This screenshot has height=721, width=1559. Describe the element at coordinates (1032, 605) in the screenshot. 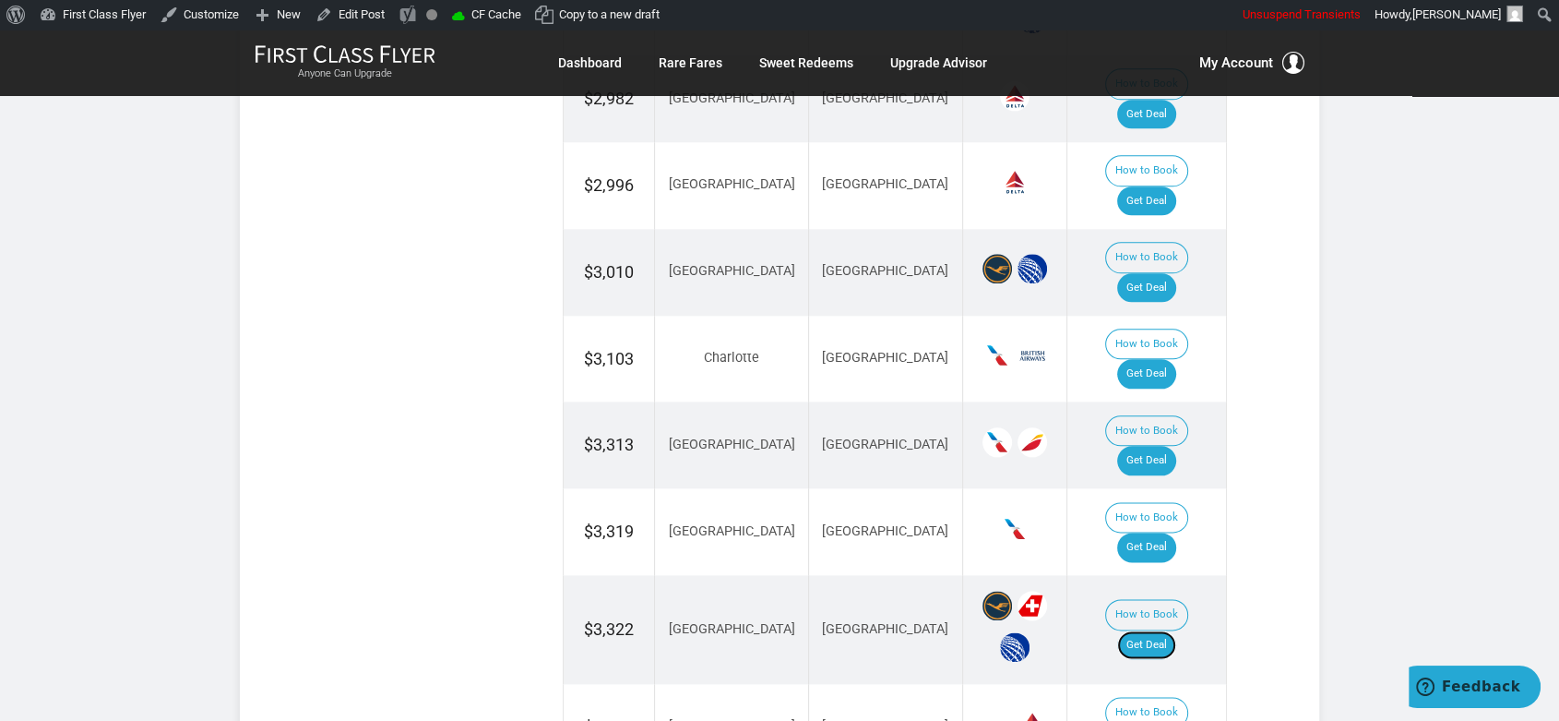

I see `span: Swiss` at that location.